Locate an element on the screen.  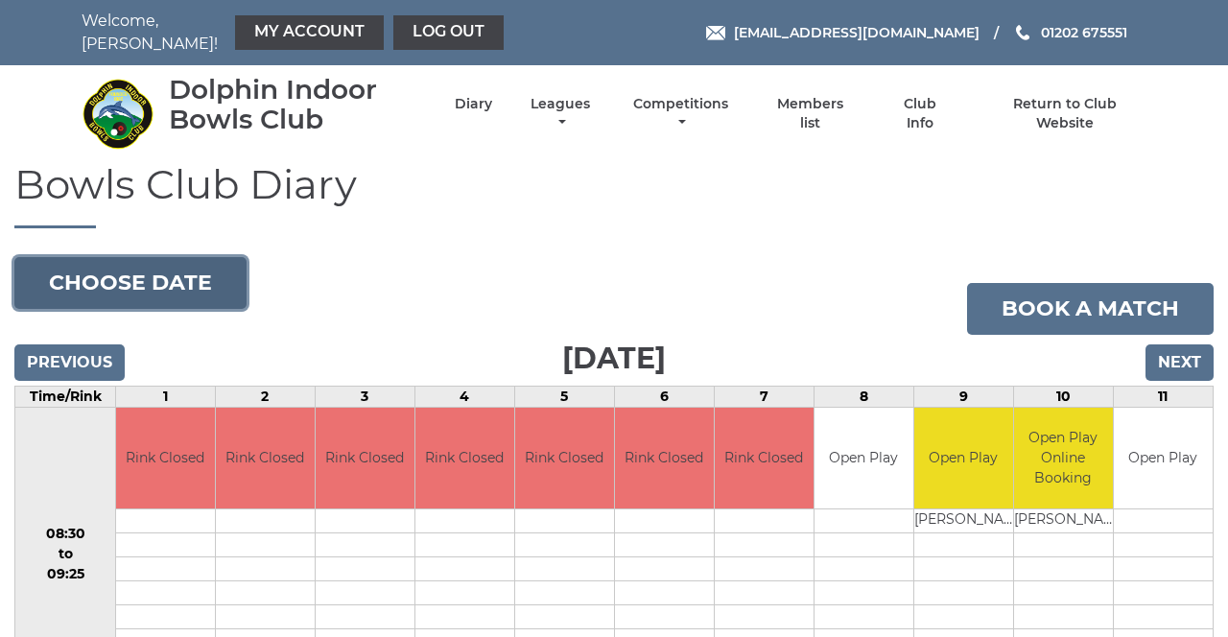
img: Email is located at coordinates (715, 33).